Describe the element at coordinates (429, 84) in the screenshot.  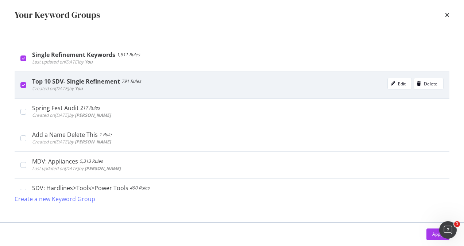
I see `button: Delete` at that location.